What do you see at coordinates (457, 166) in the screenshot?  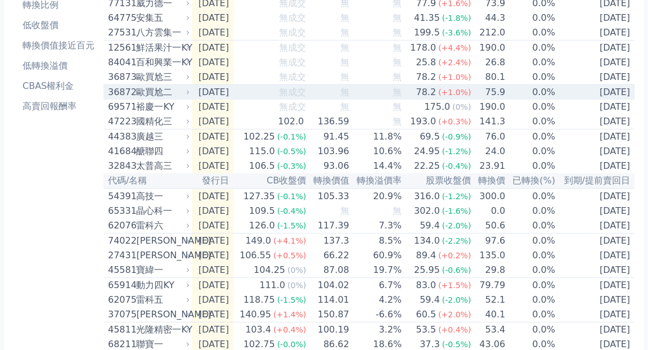 I see `span: (-0.4%)` at bounding box center [457, 166].